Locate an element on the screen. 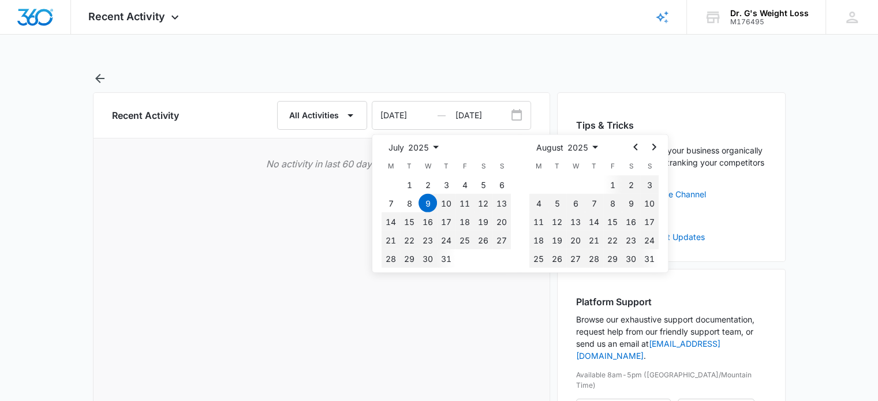  button: Saturday, August 2nd, 2025, selected is located at coordinates (631, 185).